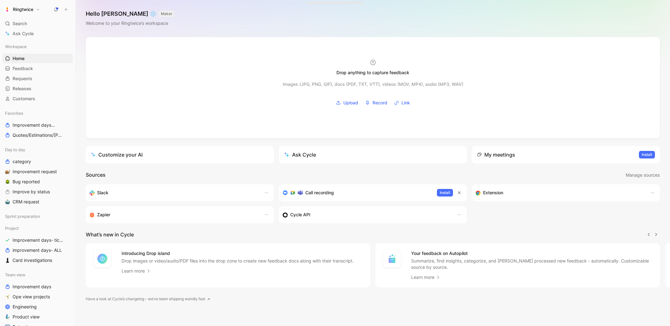  Describe the element at coordinates (380, 103) in the screenshot. I see `span: Record` at that location.